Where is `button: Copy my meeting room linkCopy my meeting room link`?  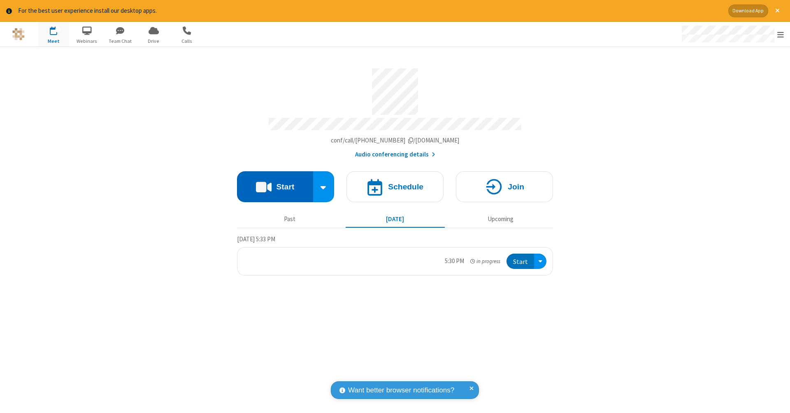 button: Copy my meeting room linkCopy my meeting room link is located at coordinates (395, 140).